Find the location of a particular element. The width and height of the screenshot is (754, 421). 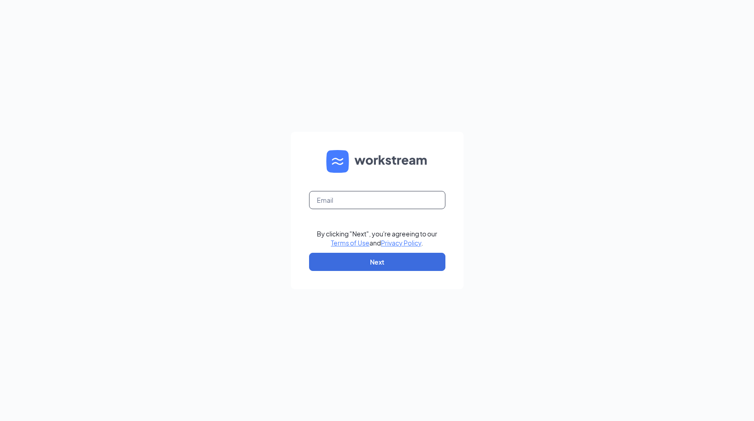

input: Email is located at coordinates (377, 200).